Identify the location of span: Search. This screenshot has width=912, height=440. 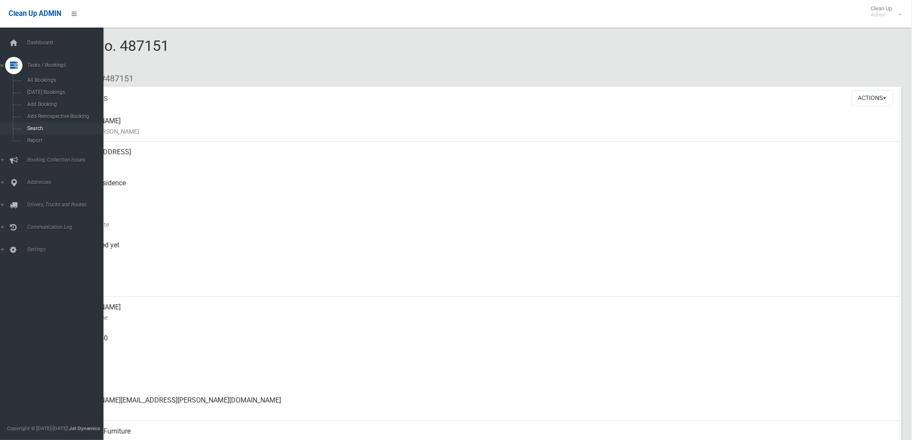
(64, 128).